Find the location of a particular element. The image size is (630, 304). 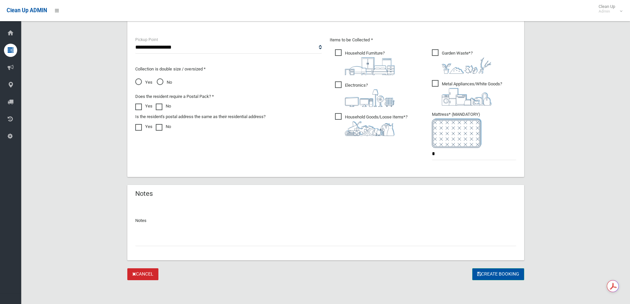

img: b13cc3517677393f34c0a387616ef184.png is located at coordinates (370, 128).